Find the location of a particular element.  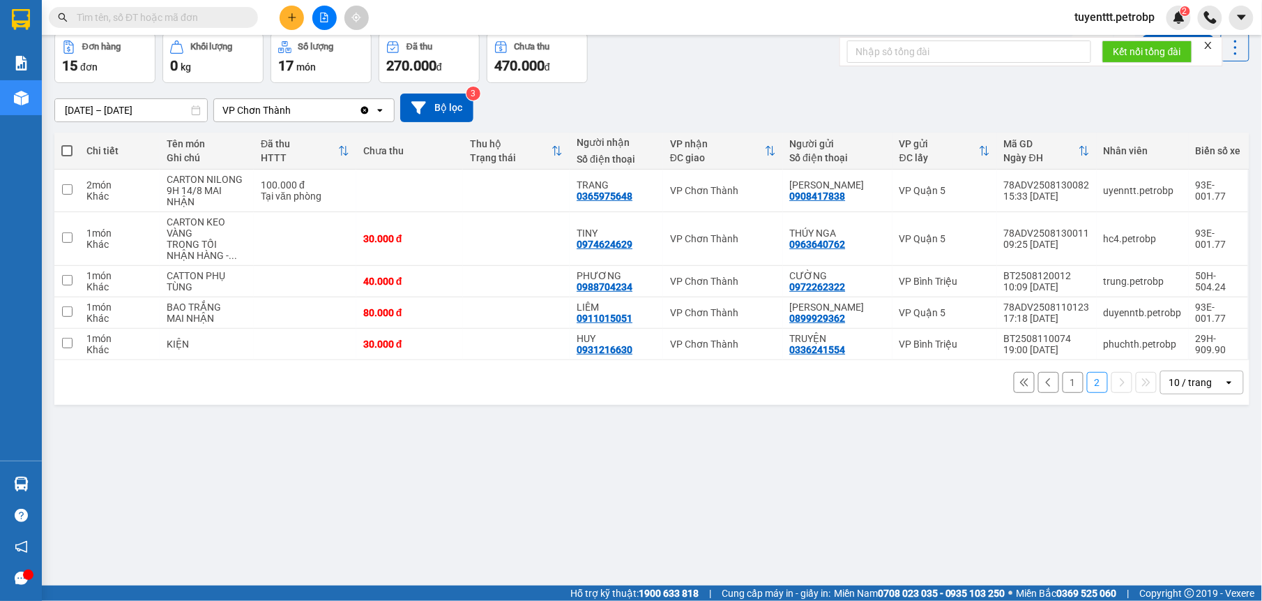

div: BT2508110074 is located at coordinates (1047, 338).